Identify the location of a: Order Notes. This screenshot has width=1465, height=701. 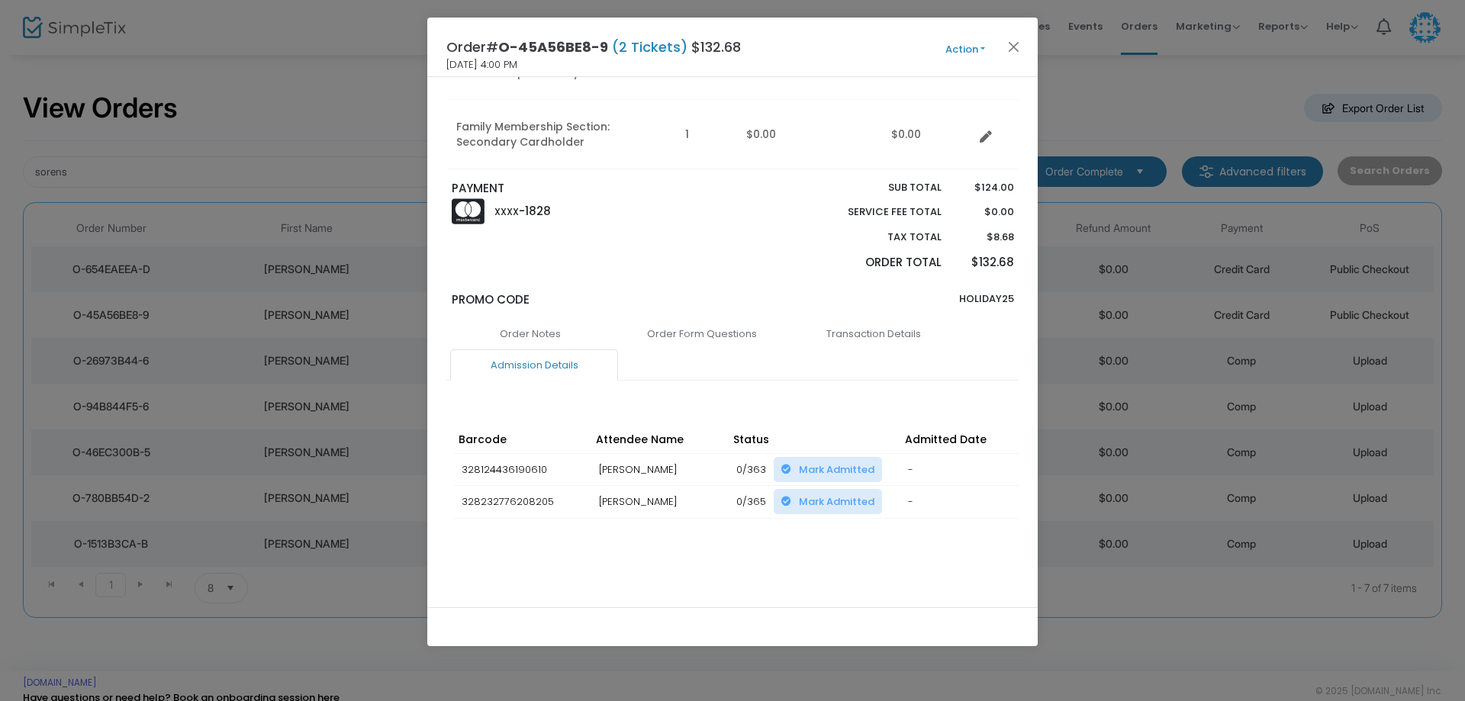
(530, 334).